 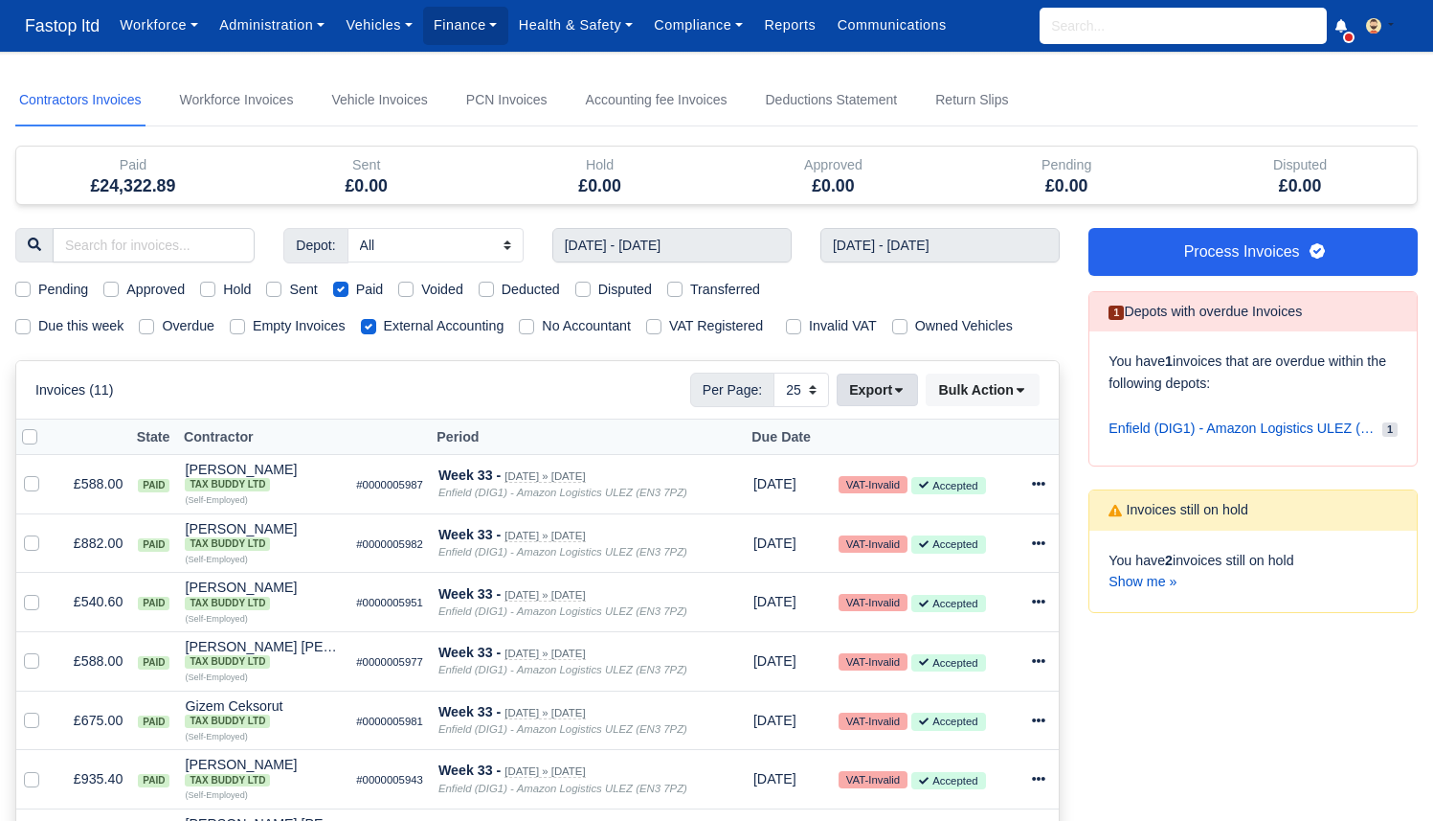 I want to click on a: Communications, so click(x=891, y=25).